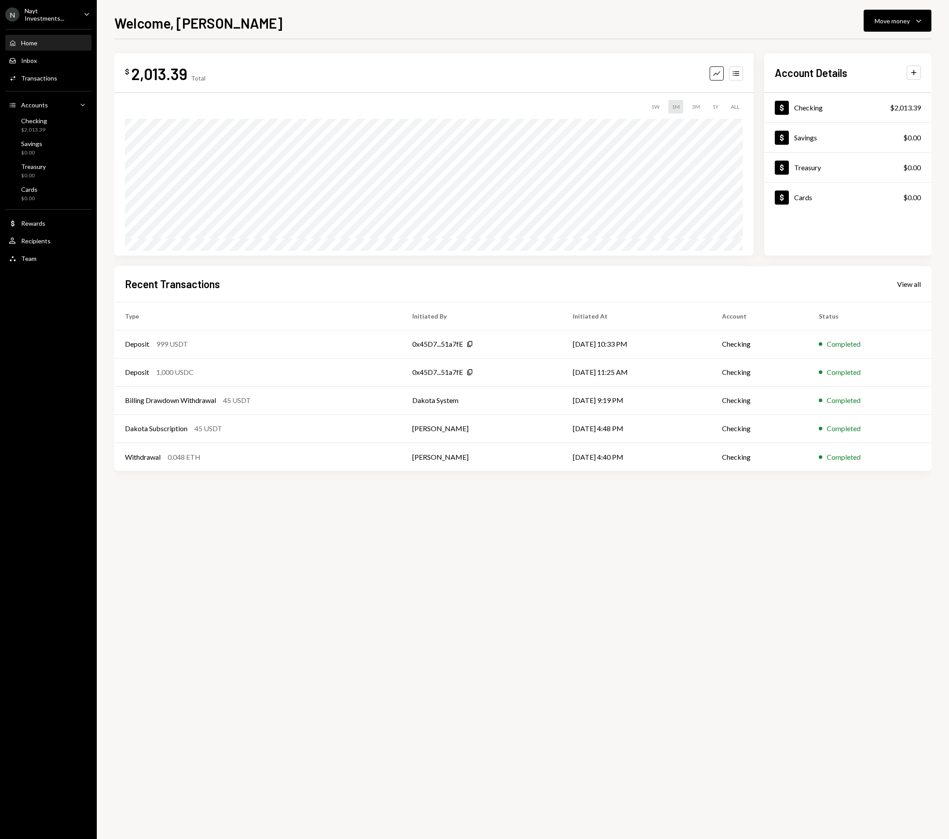 This screenshot has width=949, height=839. What do you see at coordinates (258, 316) in the screenshot?
I see `th: Type` at bounding box center [258, 316].